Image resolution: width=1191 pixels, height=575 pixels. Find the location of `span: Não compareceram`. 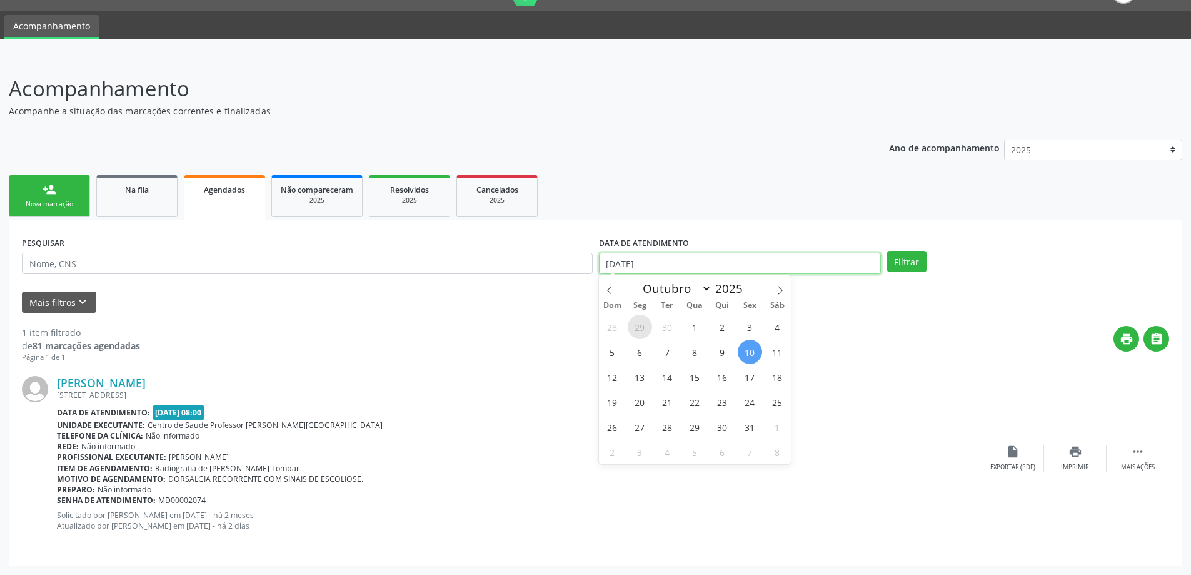

span: Não compareceram is located at coordinates (317, 189).